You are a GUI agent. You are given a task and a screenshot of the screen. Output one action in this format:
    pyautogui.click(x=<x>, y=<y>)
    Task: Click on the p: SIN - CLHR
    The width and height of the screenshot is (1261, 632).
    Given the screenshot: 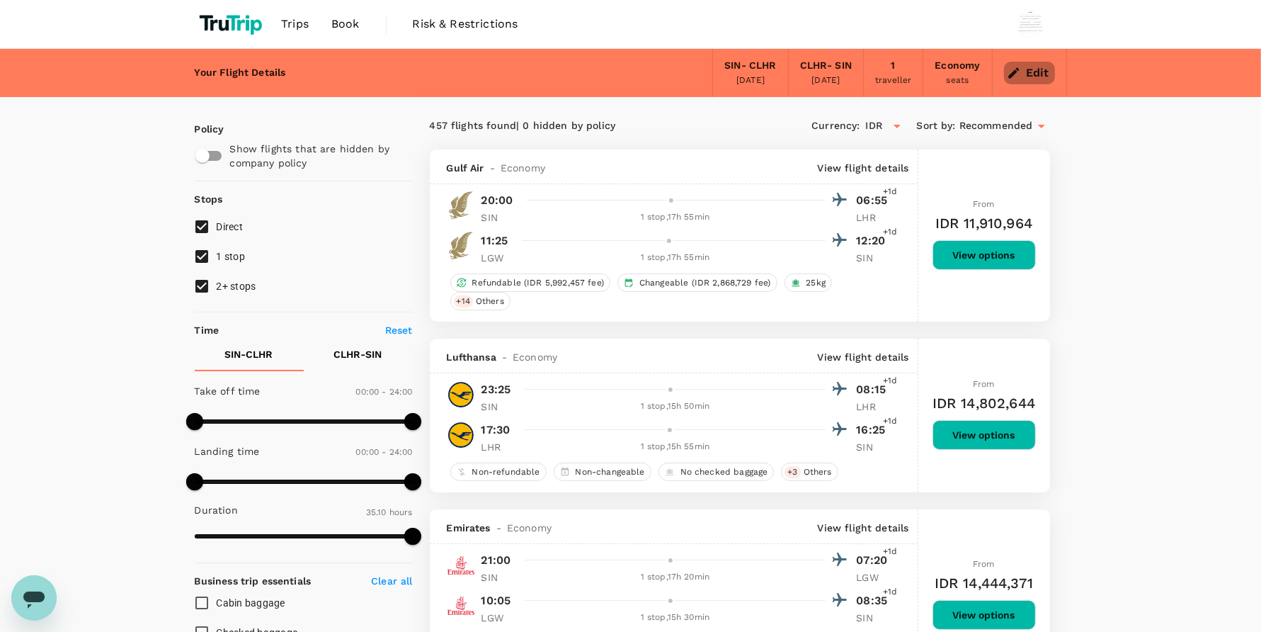 What is the action you would take?
    pyautogui.click(x=249, y=354)
    